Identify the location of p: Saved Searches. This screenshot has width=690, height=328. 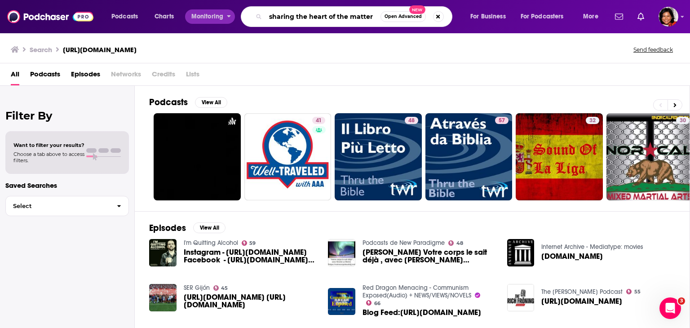
(67, 185).